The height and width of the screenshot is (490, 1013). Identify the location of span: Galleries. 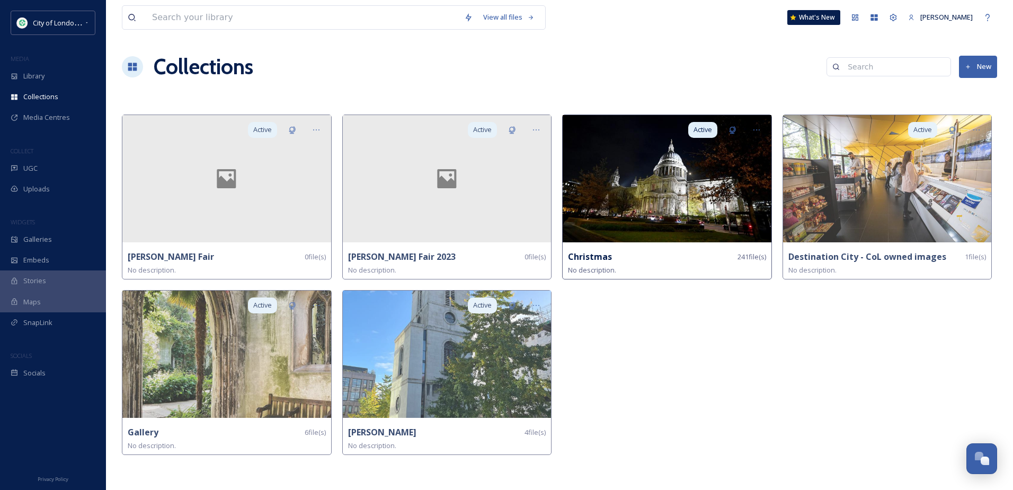
(38, 239).